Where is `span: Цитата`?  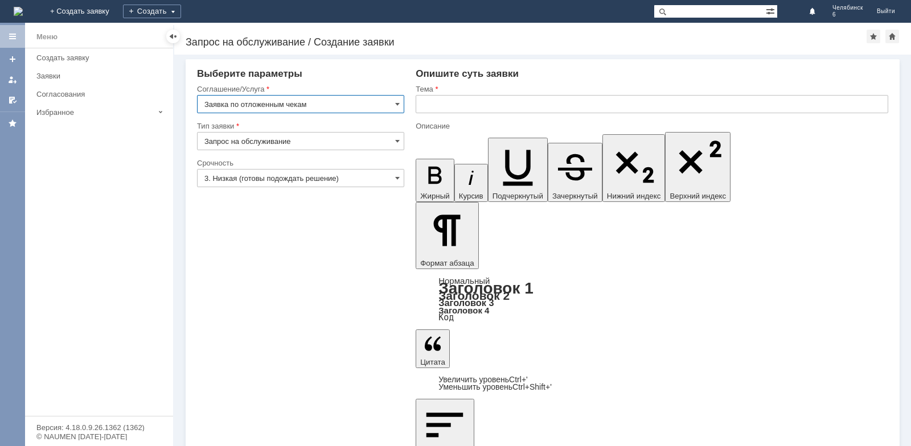 span: Цитата is located at coordinates (433, 362).